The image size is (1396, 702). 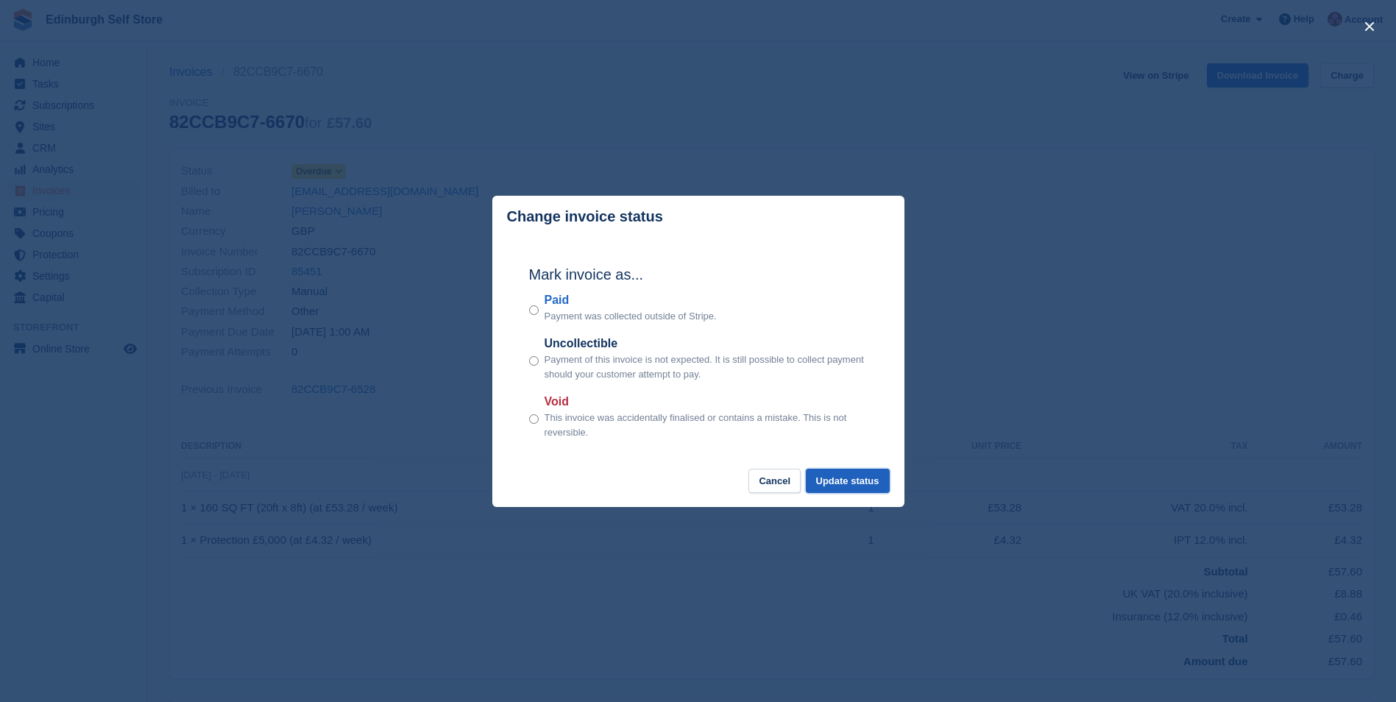 What do you see at coordinates (706, 344) in the screenshot?
I see `label: Uncollectible` at bounding box center [706, 344].